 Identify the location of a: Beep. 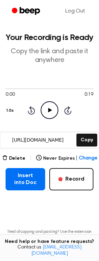
(26, 11).